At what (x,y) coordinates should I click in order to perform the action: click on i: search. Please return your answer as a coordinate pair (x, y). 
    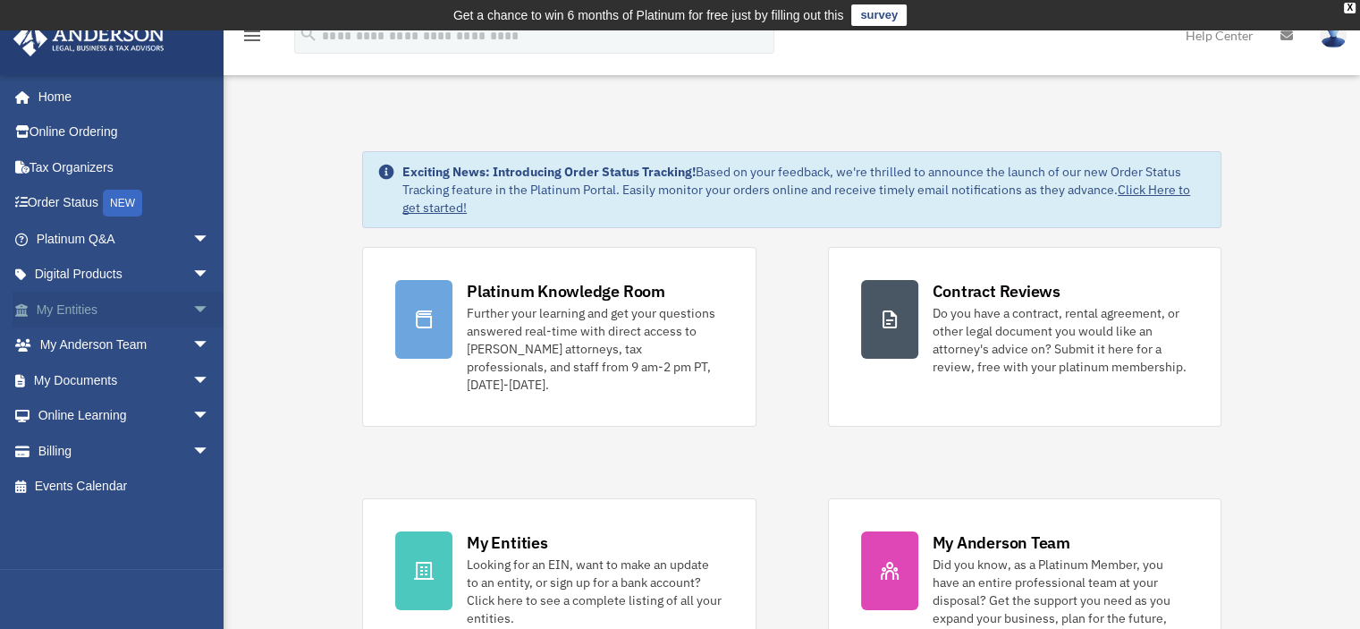
    Looking at the image, I should click on (308, 34).